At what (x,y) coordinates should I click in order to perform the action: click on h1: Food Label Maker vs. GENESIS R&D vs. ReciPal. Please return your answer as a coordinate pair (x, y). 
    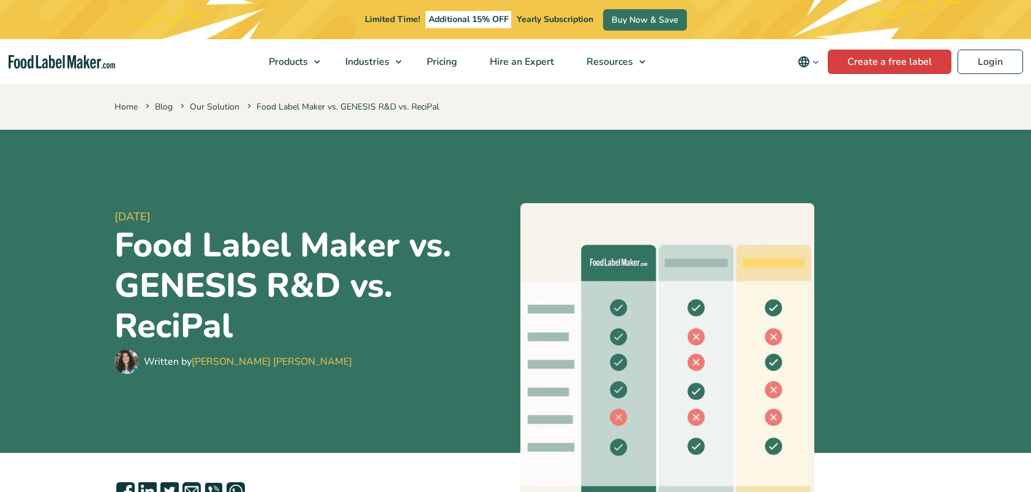
    Looking at the image, I should click on (312, 286).